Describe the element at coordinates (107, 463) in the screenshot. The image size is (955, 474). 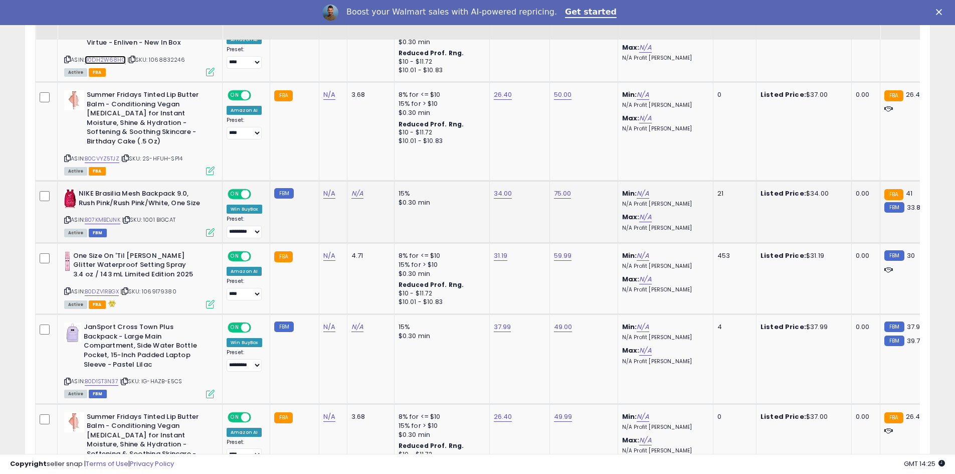
I see `a: Terms of Use` at that location.